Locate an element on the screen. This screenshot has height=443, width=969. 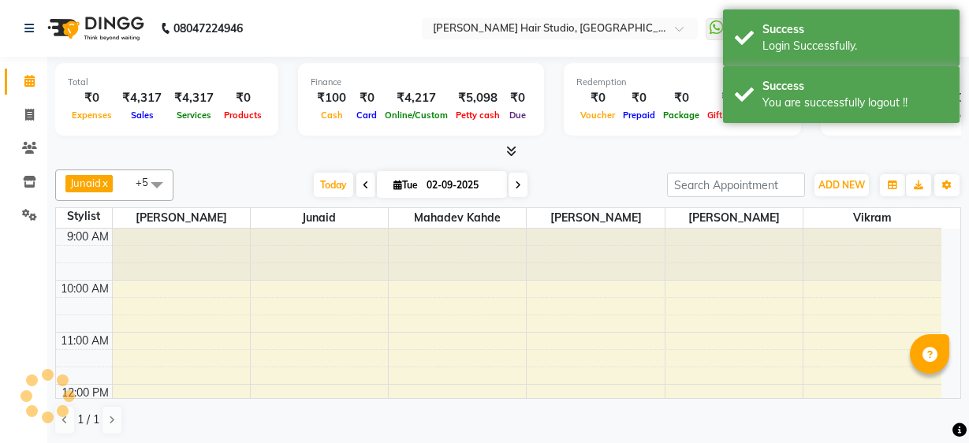
a: x is located at coordinates (104, 183).